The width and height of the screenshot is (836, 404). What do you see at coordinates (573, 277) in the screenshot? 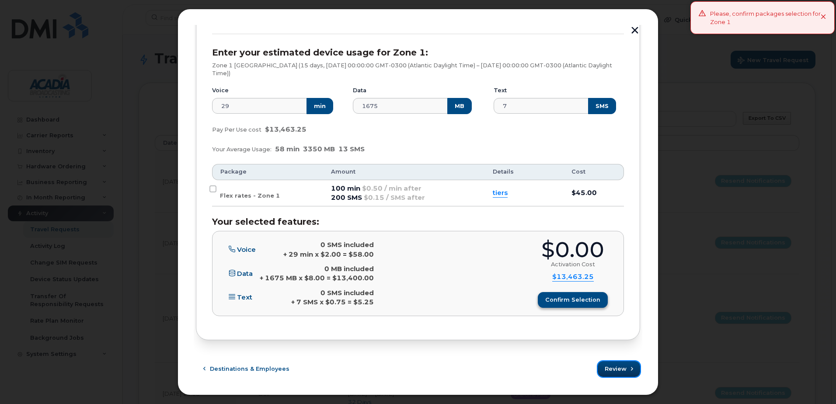
I see `summary: $13,463.25` at bounding box center [573, 277].